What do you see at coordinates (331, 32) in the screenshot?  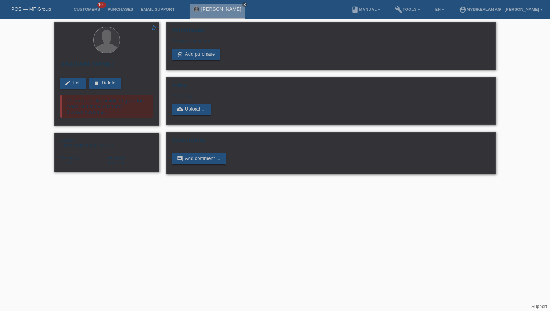 I see `h2: Purchases` at bounding box center [331, 32].